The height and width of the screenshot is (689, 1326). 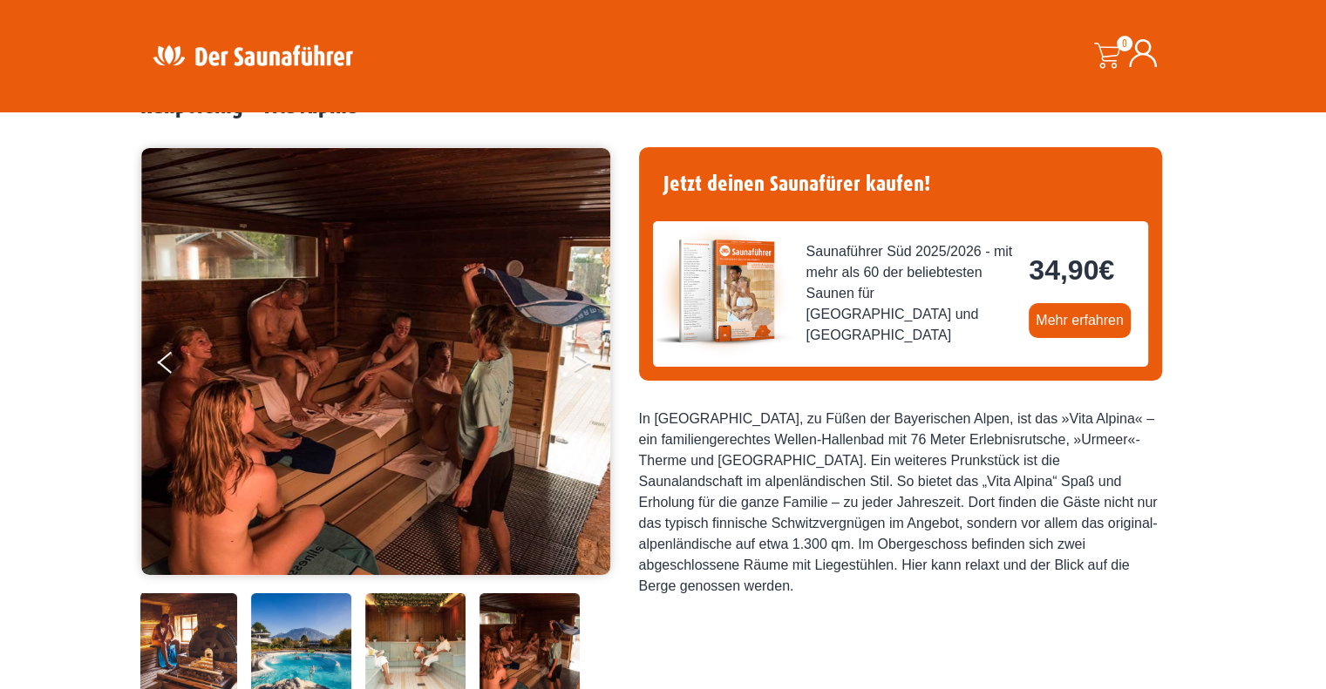 I want to click on span: 0, so click(x=1124, y=44).